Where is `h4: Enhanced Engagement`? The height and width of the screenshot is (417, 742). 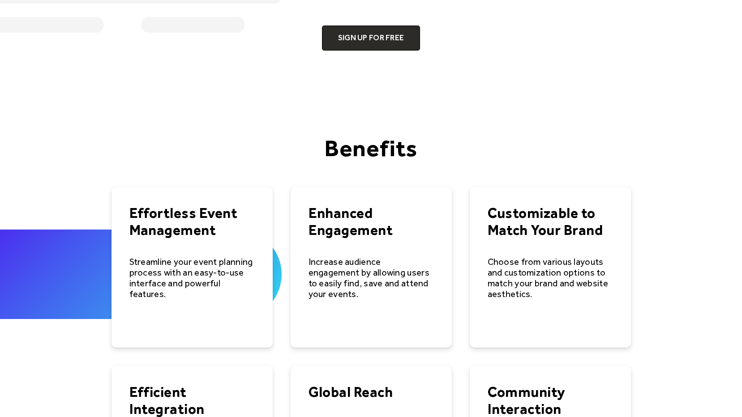 h4: Enhanced Engagement is located at coordinates (371, 222).